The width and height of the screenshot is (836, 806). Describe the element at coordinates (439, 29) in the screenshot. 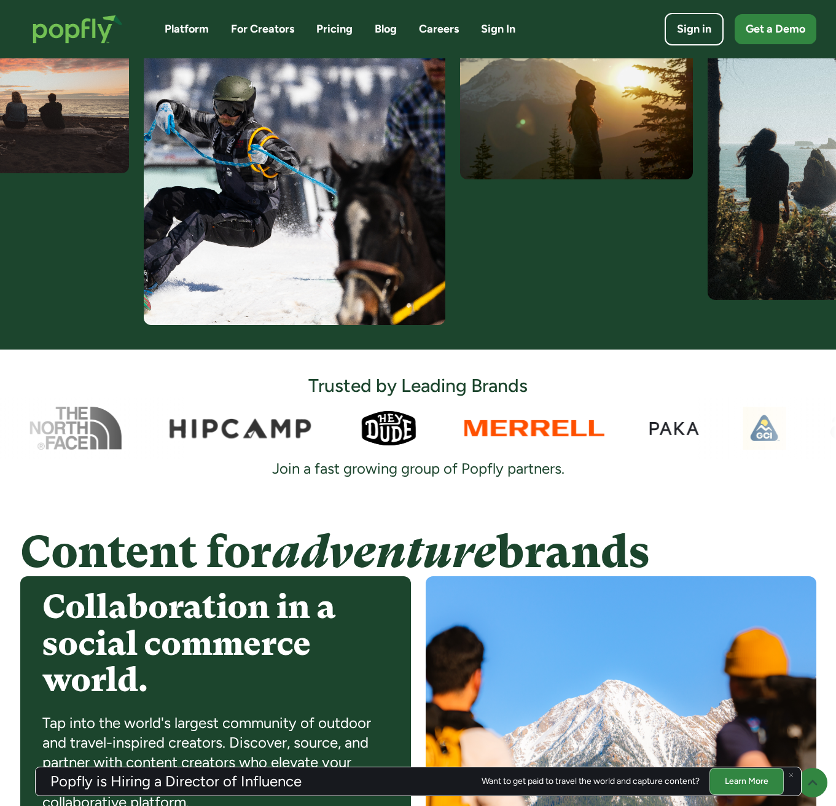

I see `a: Careers` at that location.